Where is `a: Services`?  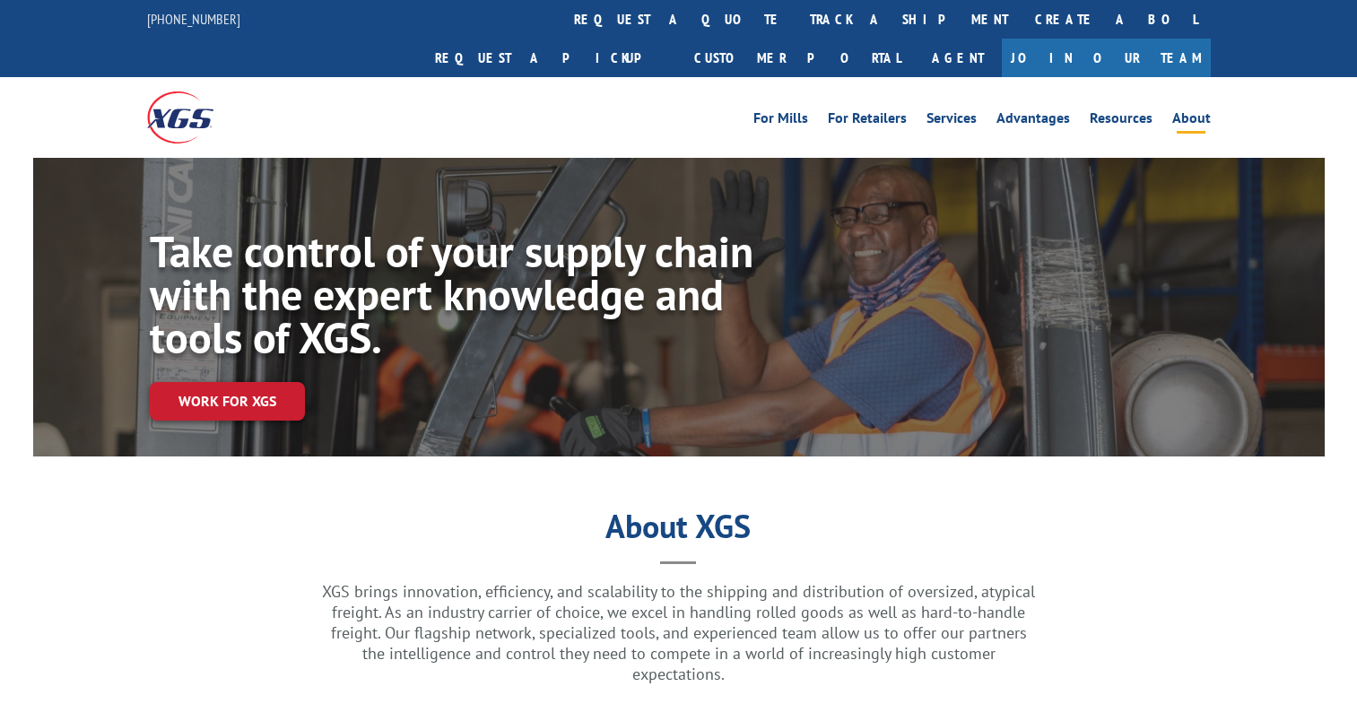 a: Services is located at coordinates (952, 121).